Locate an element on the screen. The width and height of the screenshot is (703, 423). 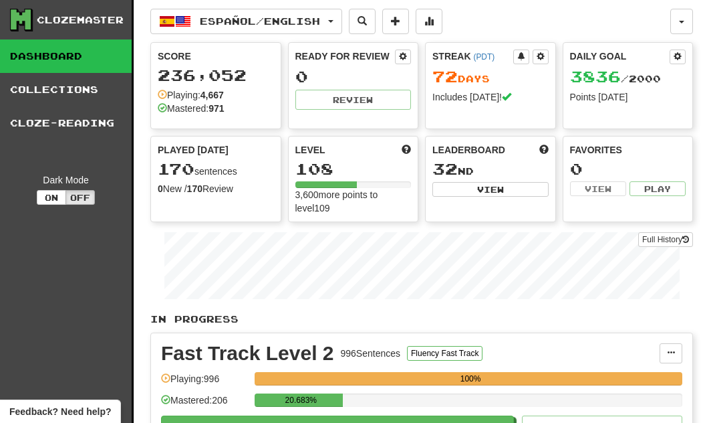
button: On is located at coordinates (51, 197).